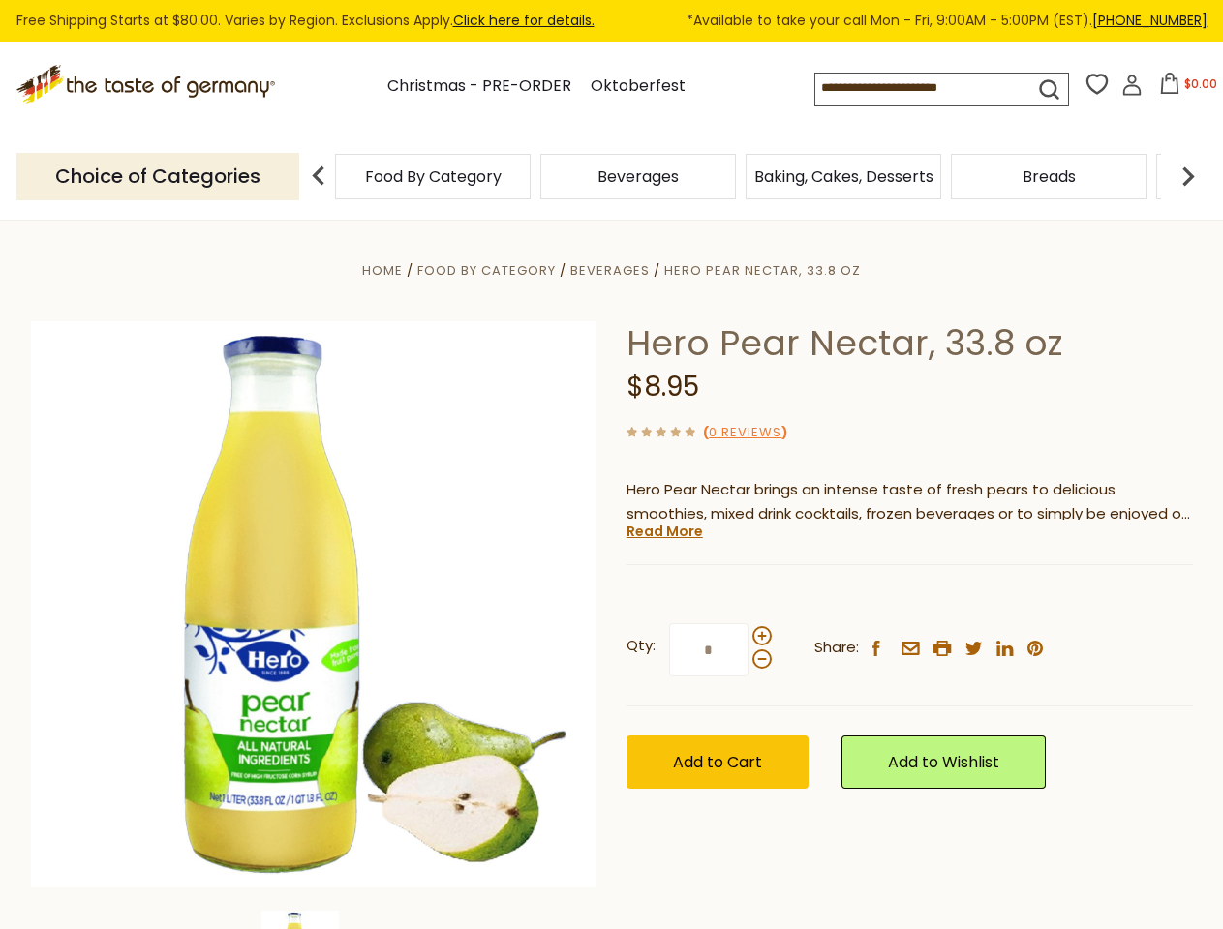 This screenshot has height=929, width=1223. What do you see at coordinates (662, 386) in the screenshot?
I see `span: $8.95` at bounding box center [662, 386].